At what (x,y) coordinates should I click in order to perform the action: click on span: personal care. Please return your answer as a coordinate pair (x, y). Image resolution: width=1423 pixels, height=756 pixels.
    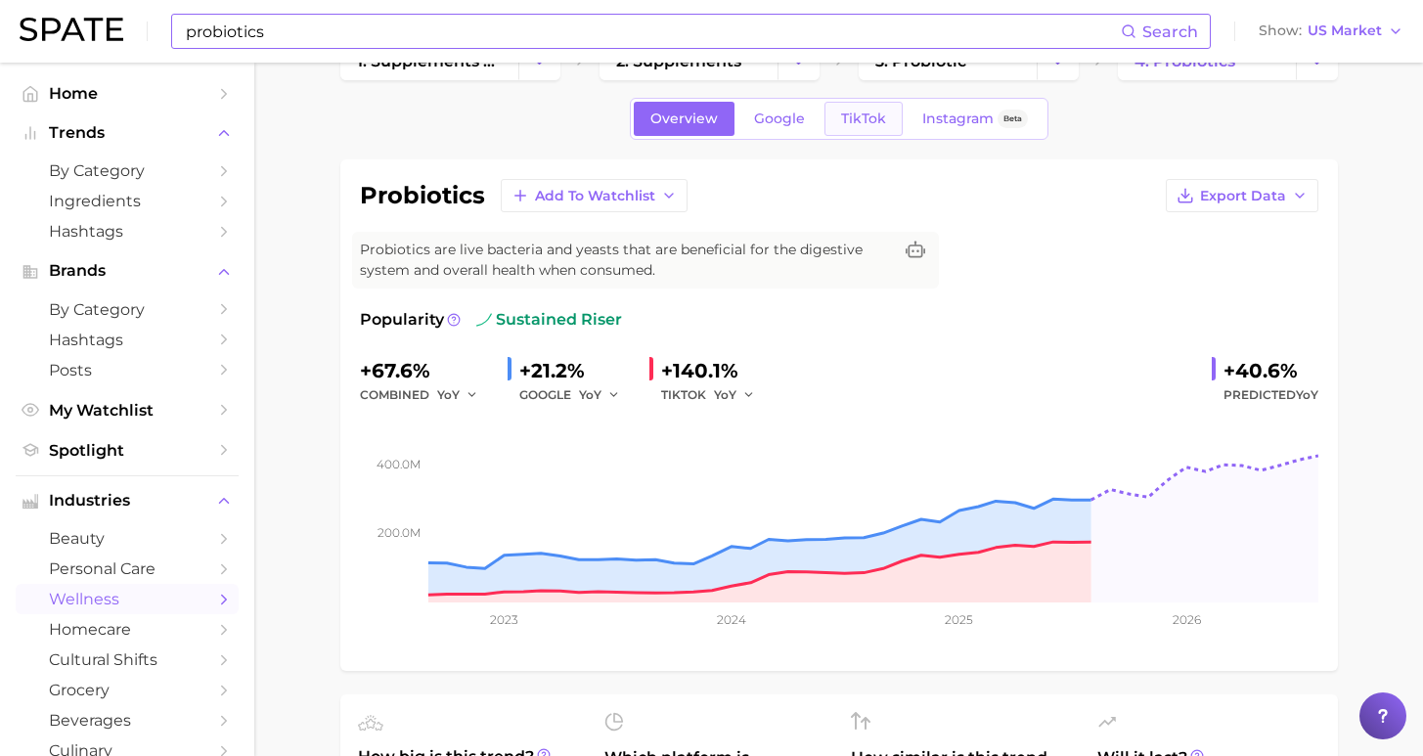
    Looking at the image, I should click on (127, 568).